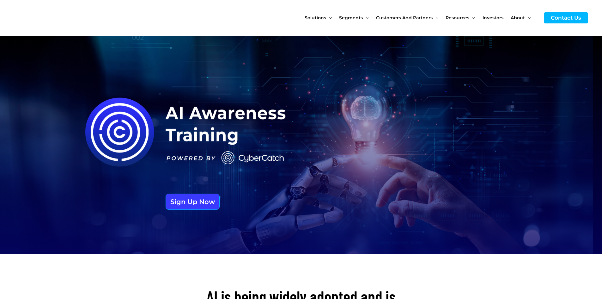 The image size is (602, 299). I want to click on a: Investors, so click(497, 18).